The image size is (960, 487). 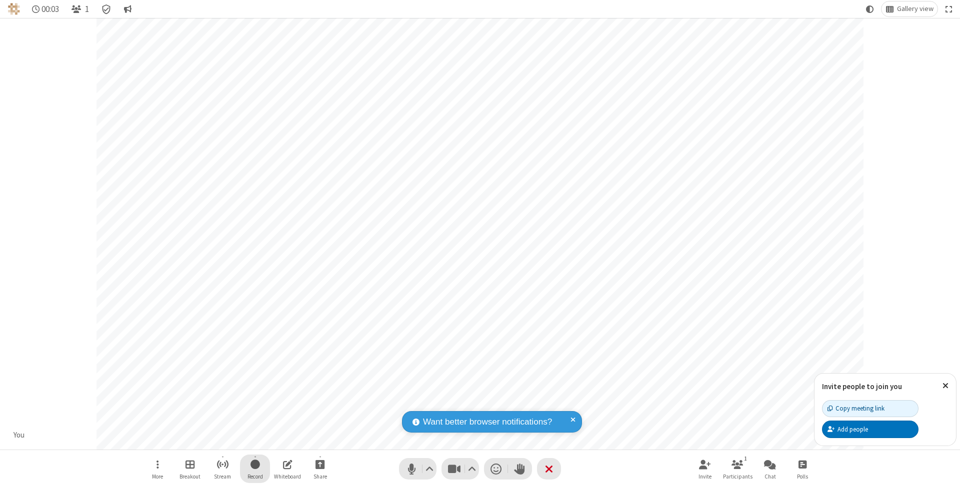 What do you see at coordinates (870, 429) in the screenshot?
I see `button: Add people` at bounding box center [870, 429].